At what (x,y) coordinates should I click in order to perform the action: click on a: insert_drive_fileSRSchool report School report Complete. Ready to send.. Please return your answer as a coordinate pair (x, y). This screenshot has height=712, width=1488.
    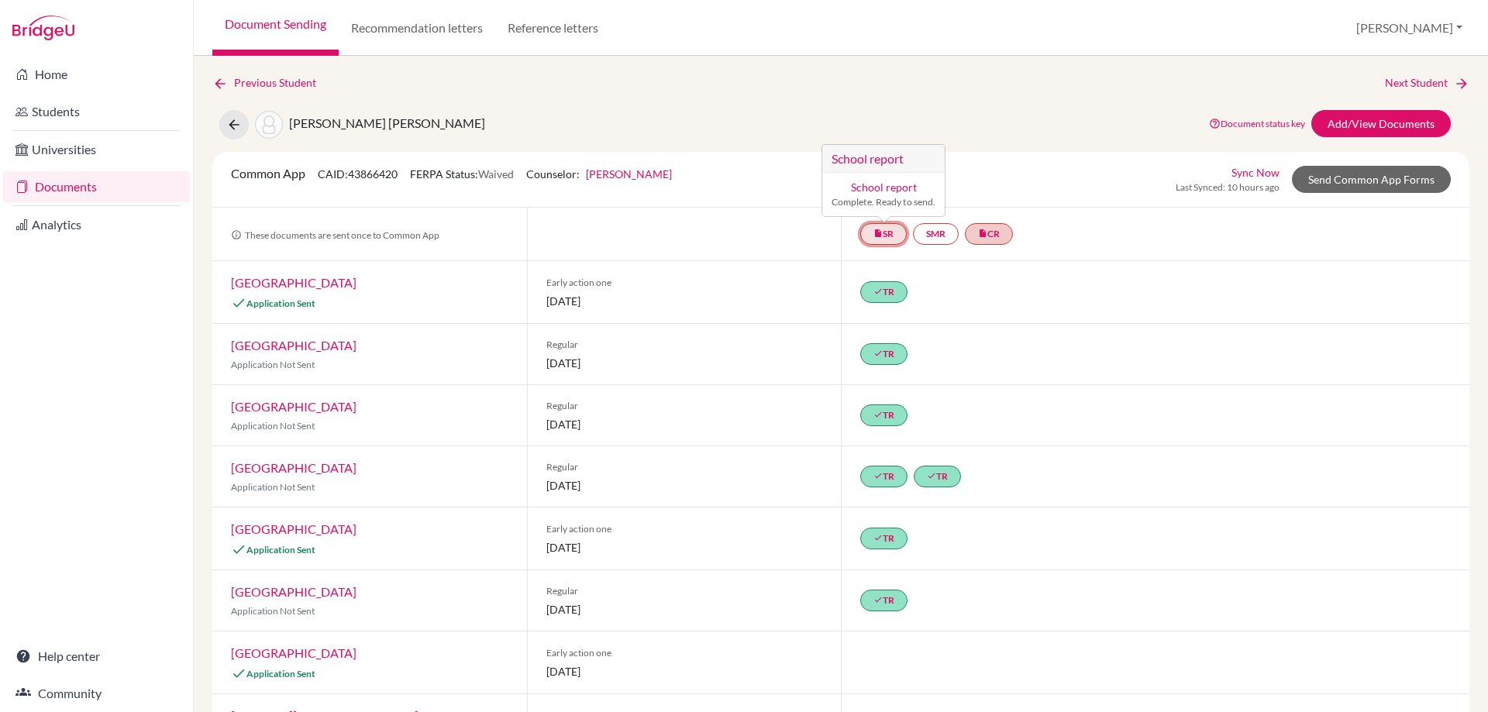
    Looking at the image, I should click on (883, 234).